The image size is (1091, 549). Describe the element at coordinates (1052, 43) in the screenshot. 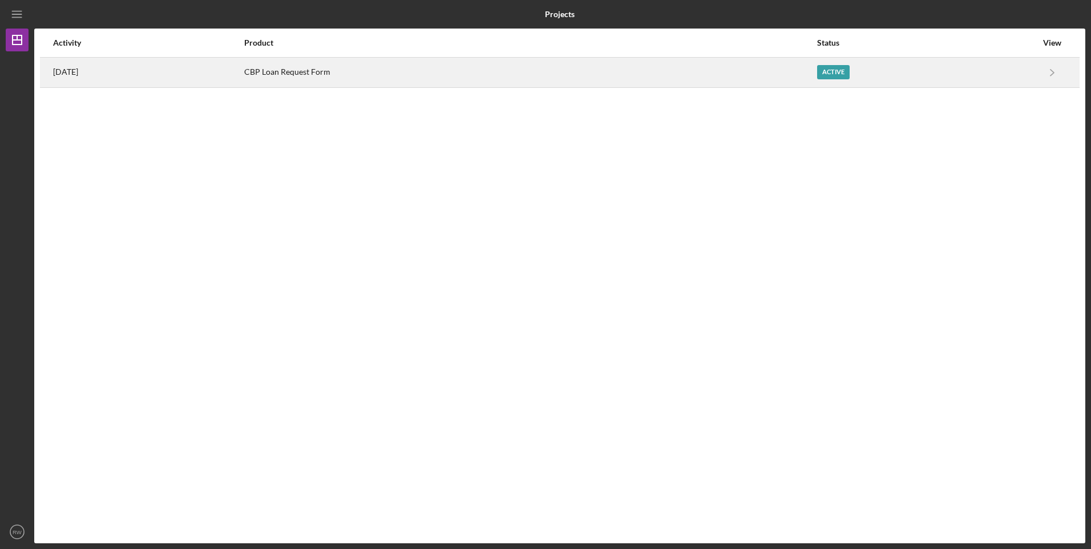

I see `div: View` at that location.